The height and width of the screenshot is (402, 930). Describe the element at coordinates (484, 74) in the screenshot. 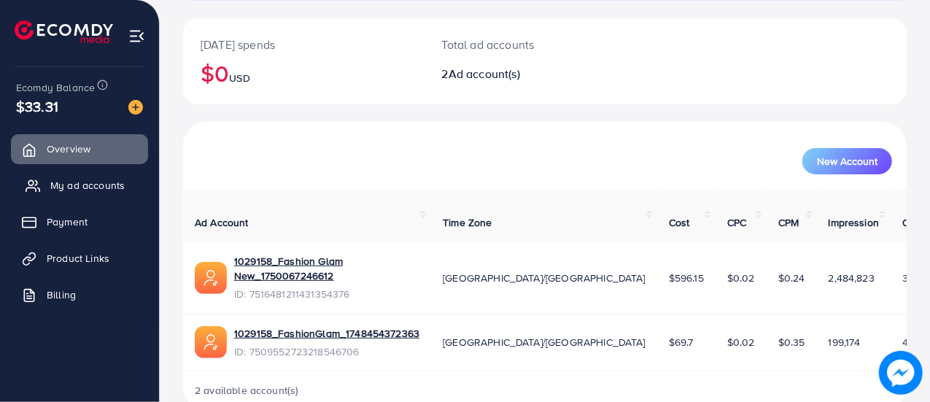

I see `span: Ad account(s)` at that location.